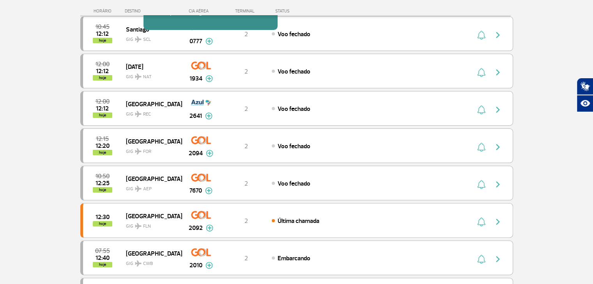  Describe the element at coordinates (196, 191) in the screenshot. I see `span: 7670` at that location.